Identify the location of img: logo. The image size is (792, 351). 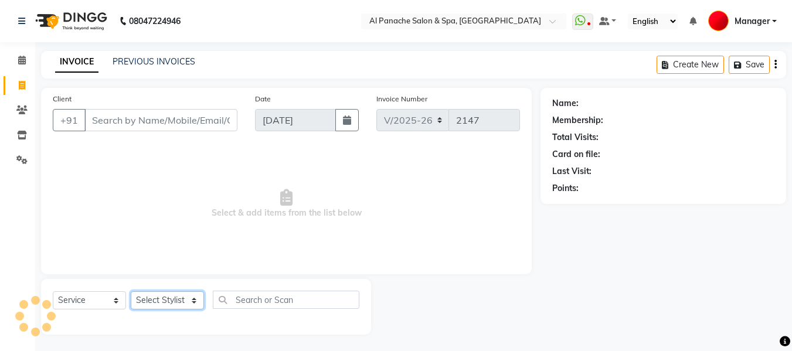
(70, 21).